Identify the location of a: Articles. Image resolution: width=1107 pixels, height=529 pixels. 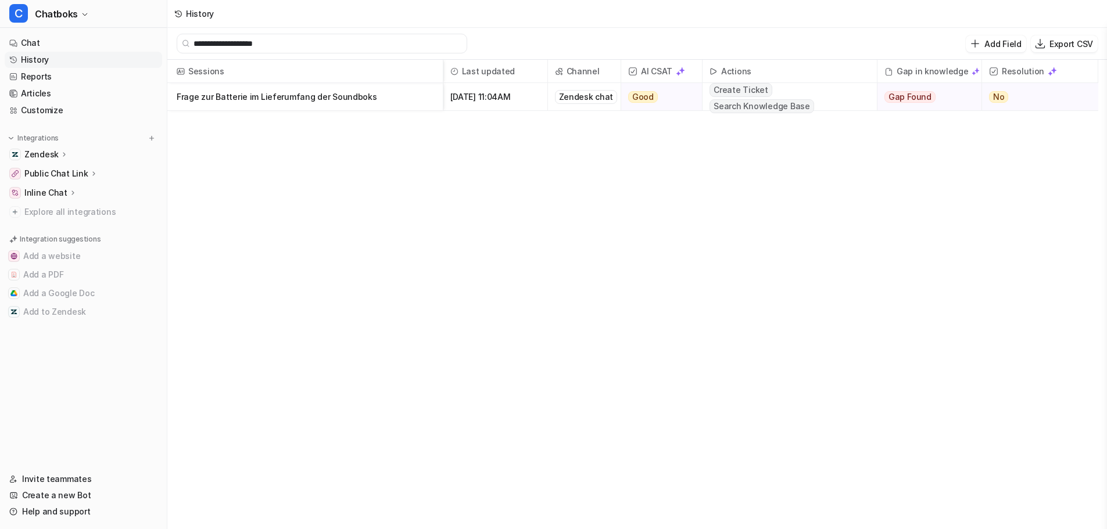
(83, 94).